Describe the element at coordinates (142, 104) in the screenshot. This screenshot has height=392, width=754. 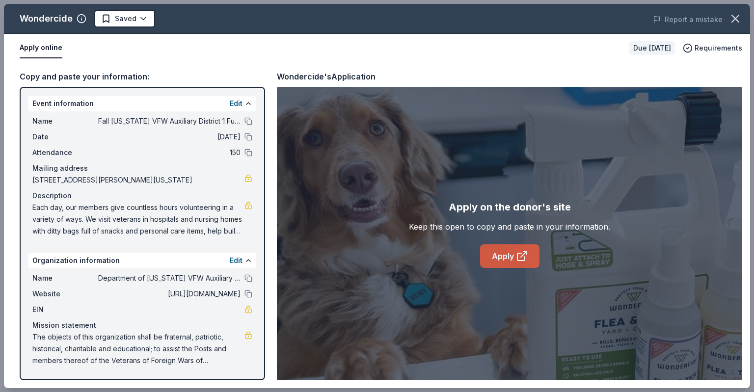
I see `div: Event information` at that location.